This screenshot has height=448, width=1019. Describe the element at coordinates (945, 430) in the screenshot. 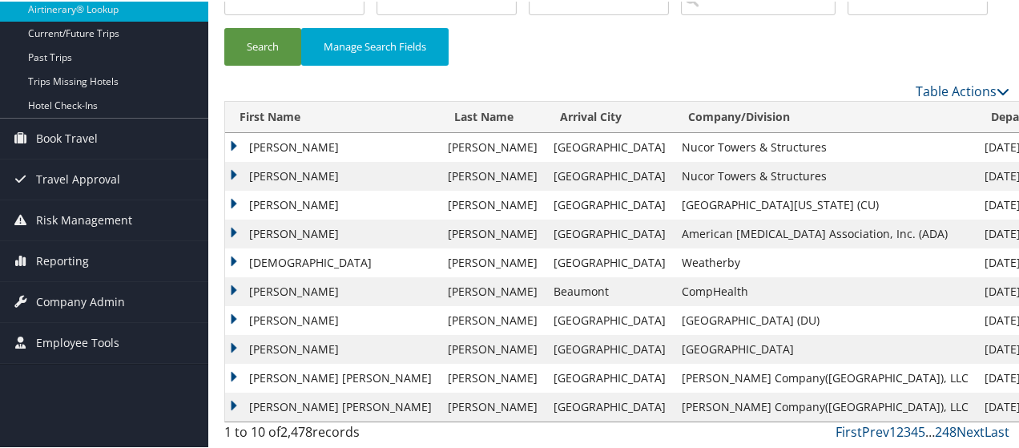

I see `a: 248` at that location.